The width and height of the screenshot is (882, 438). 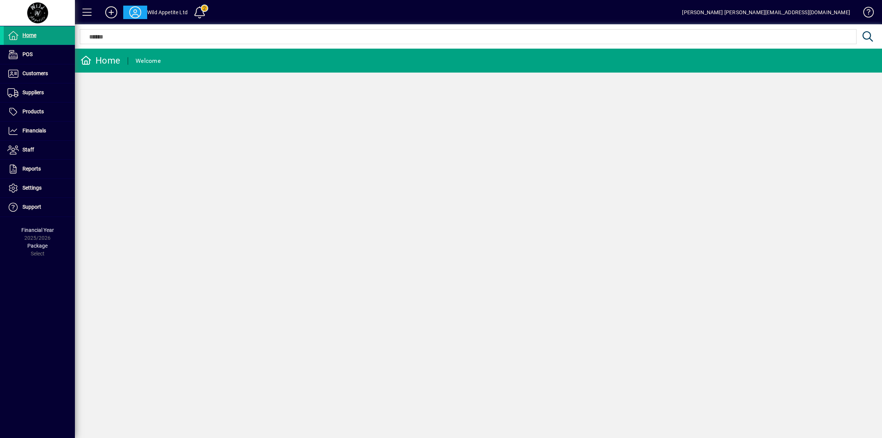 I want to click on span: Financials, so click(x=34, y=131).